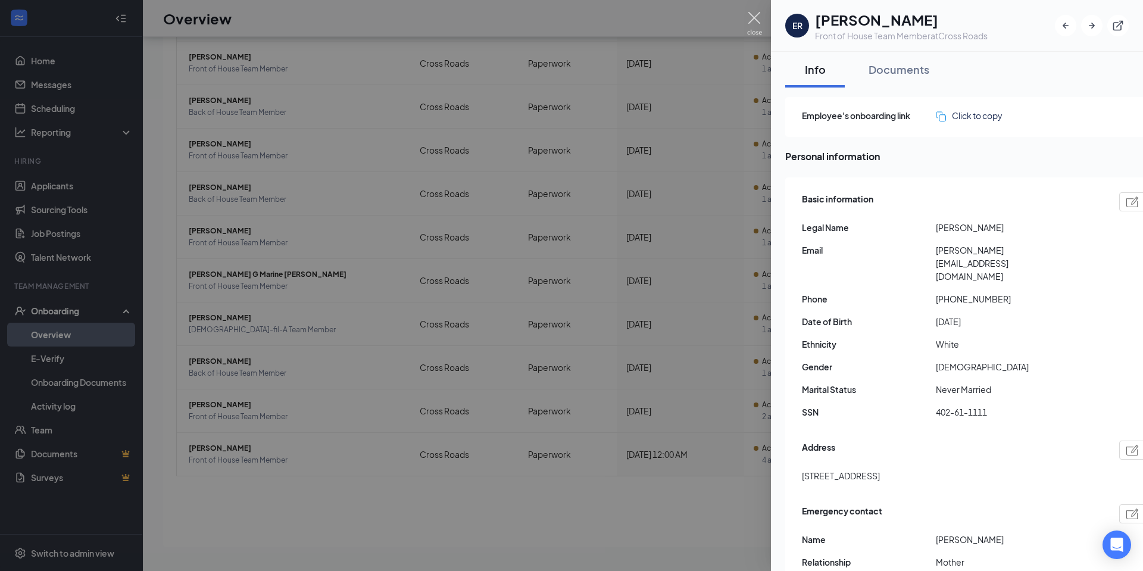 The width and height of the screenshot is (1143, 571). Describe the element at coordinates (1092, 26) in the screenshot. I see `svg: ArrowRight` at that location.